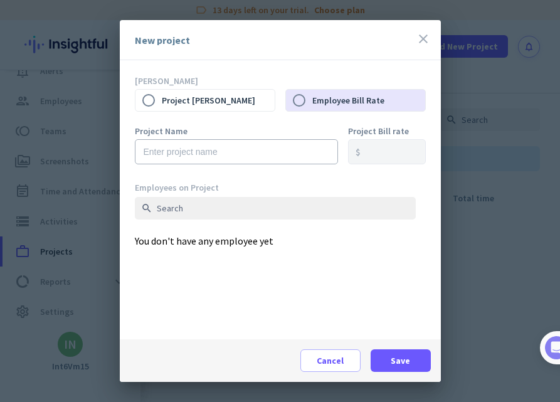  I want to click on label: Project Name, so click(236, 131).